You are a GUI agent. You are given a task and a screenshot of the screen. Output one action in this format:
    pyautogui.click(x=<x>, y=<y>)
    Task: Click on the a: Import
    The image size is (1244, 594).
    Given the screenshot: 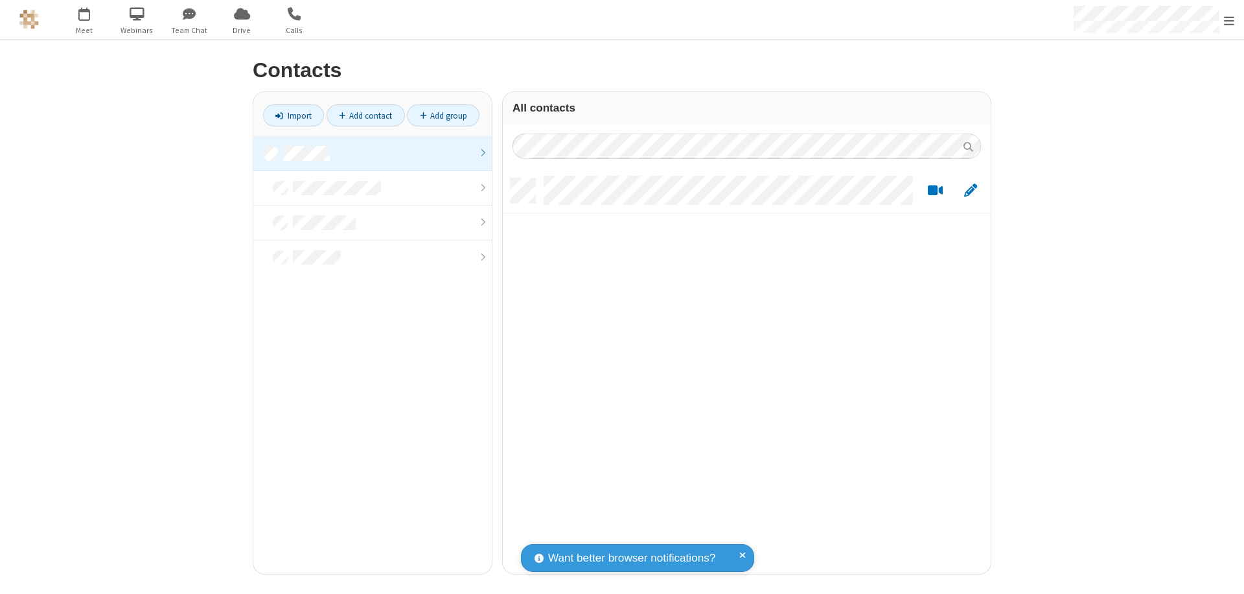 What is the action you would take?
    pyautogui.click(x=294, y=115)
    